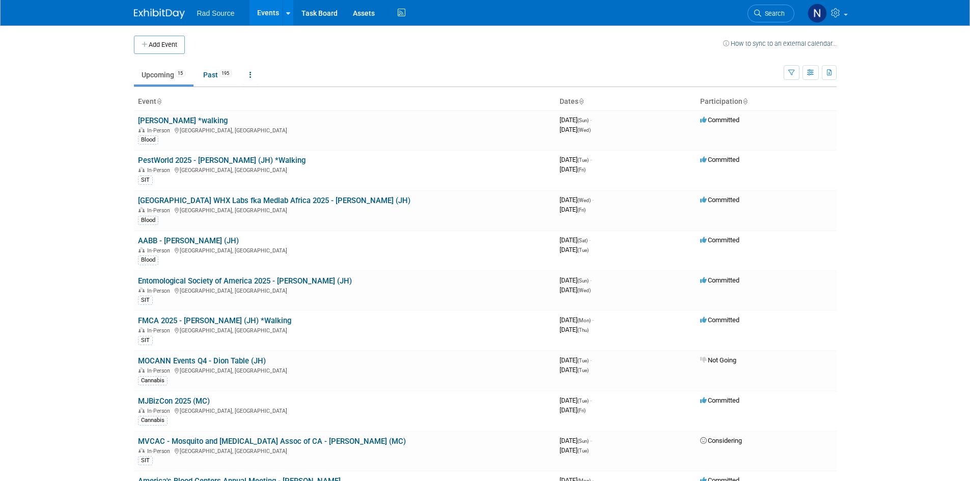 This screenshot has width=970, height=481. Describe the element at coordinates (345, 102) in the screenshot. I see `th: Event` at that location.